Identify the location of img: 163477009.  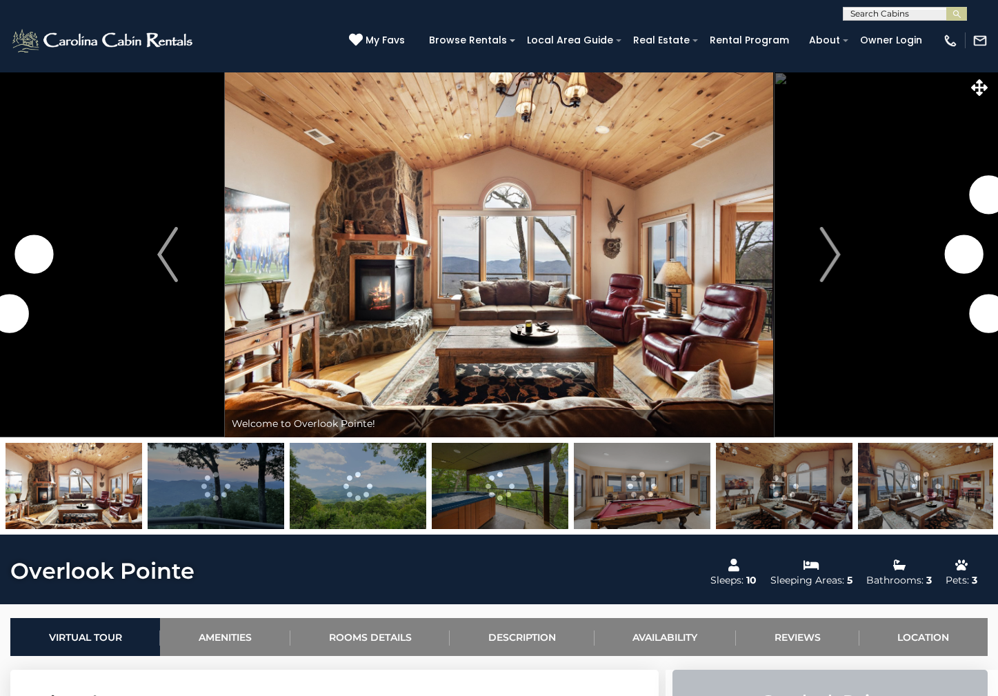
(74, 486).